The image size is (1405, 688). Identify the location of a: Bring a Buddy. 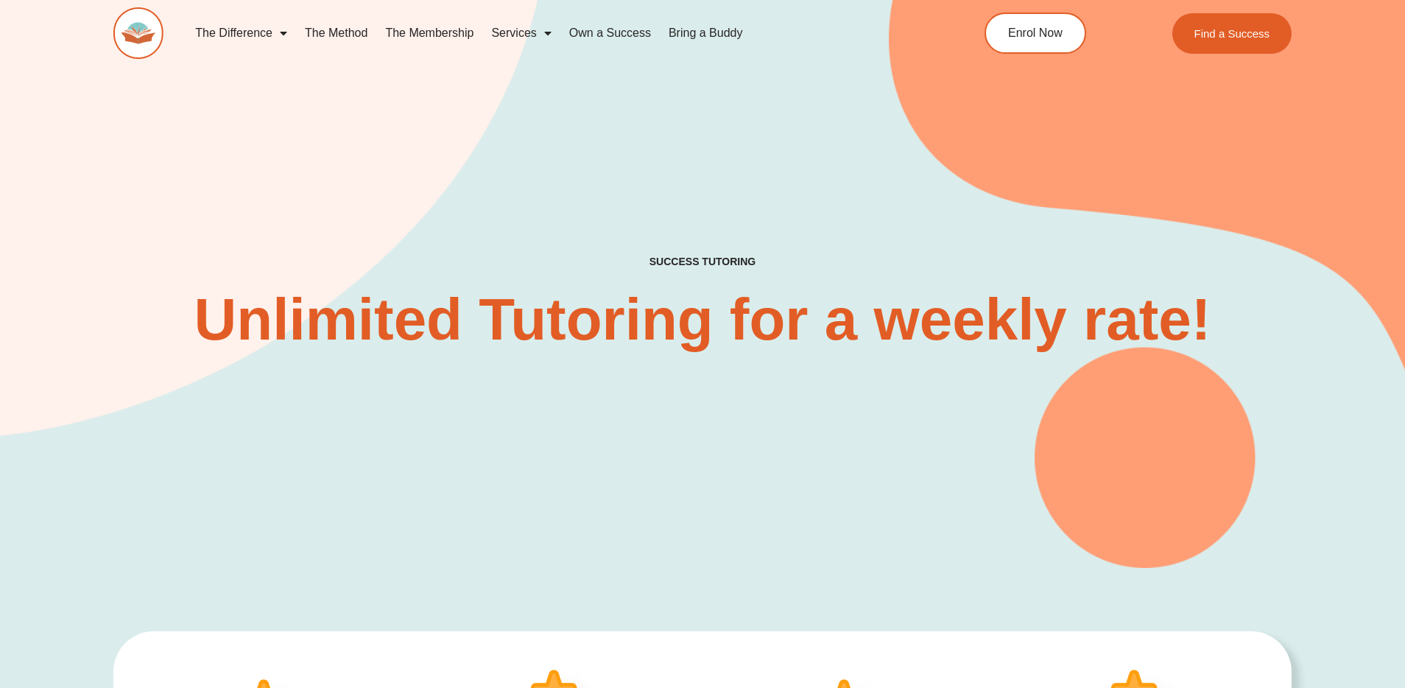
(705, 33).